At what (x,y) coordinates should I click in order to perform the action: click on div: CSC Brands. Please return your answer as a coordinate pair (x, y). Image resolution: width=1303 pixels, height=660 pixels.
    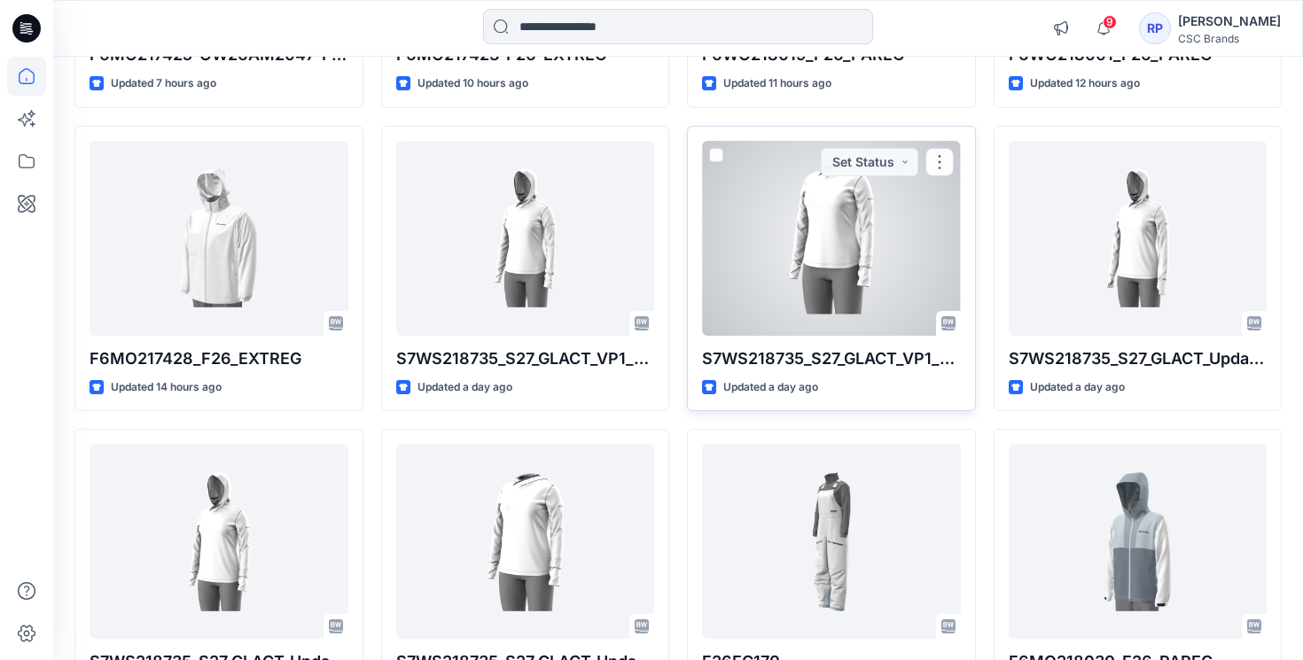
    Looking at the image, I should click on (1229, 38).